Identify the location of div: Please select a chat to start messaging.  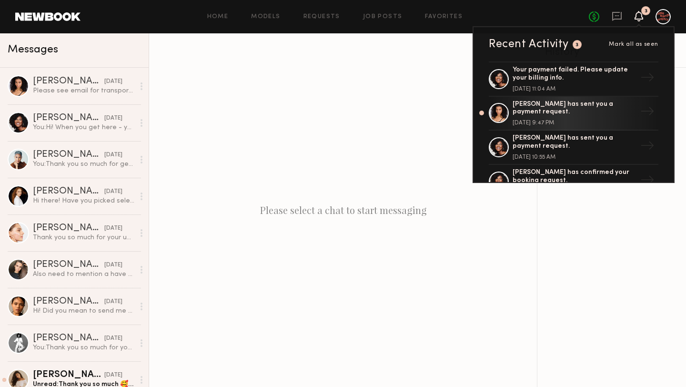
(343, 210).